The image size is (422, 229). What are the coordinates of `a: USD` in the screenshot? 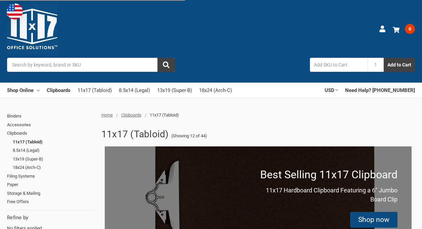 It's located at (332, 90).